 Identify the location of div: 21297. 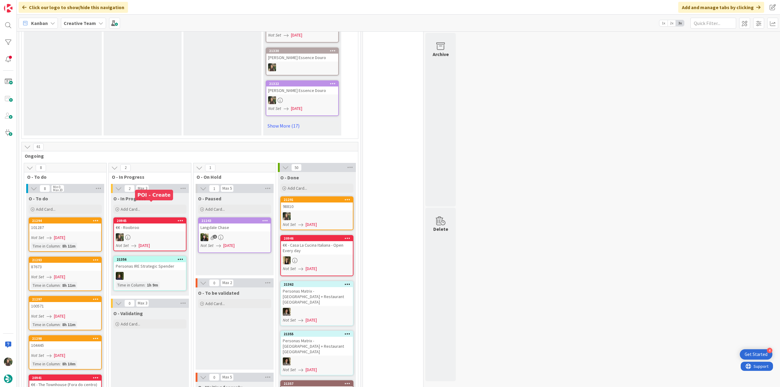
(65, 300).